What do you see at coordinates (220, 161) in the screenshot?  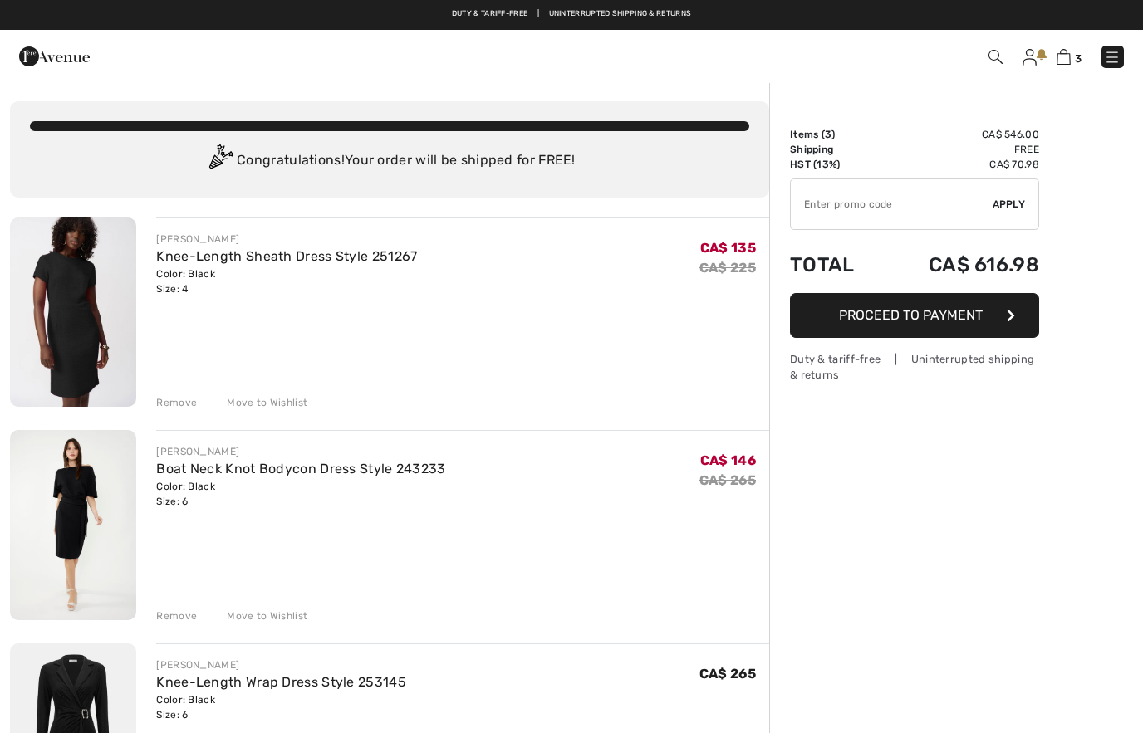 I see `img: Congratulation2.svg` at bounding box center [220, 161].